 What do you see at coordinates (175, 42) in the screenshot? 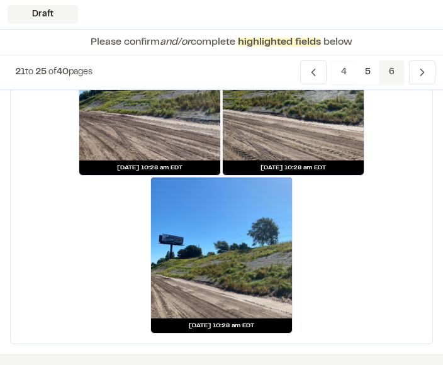
I see `span: and/or` at bounding box center [175, 42].